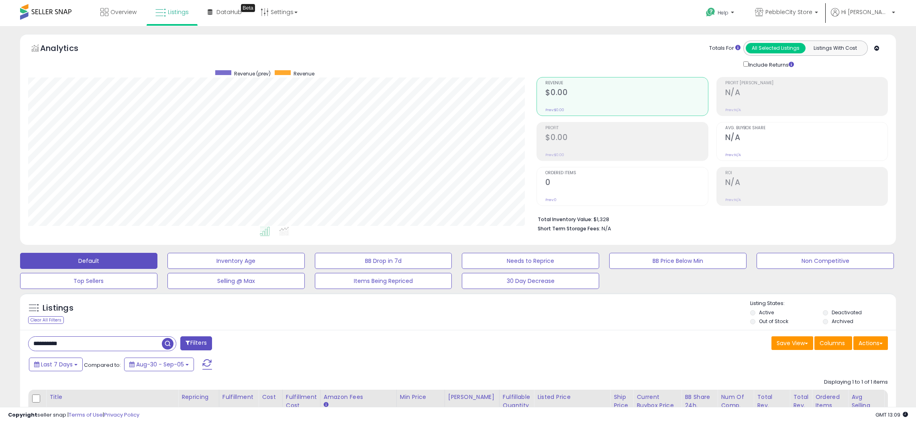 The width and height of the screenshot is (916, 423). I want to click on div: Displaying 1 to 1 of 1 items, so click(856, 382).